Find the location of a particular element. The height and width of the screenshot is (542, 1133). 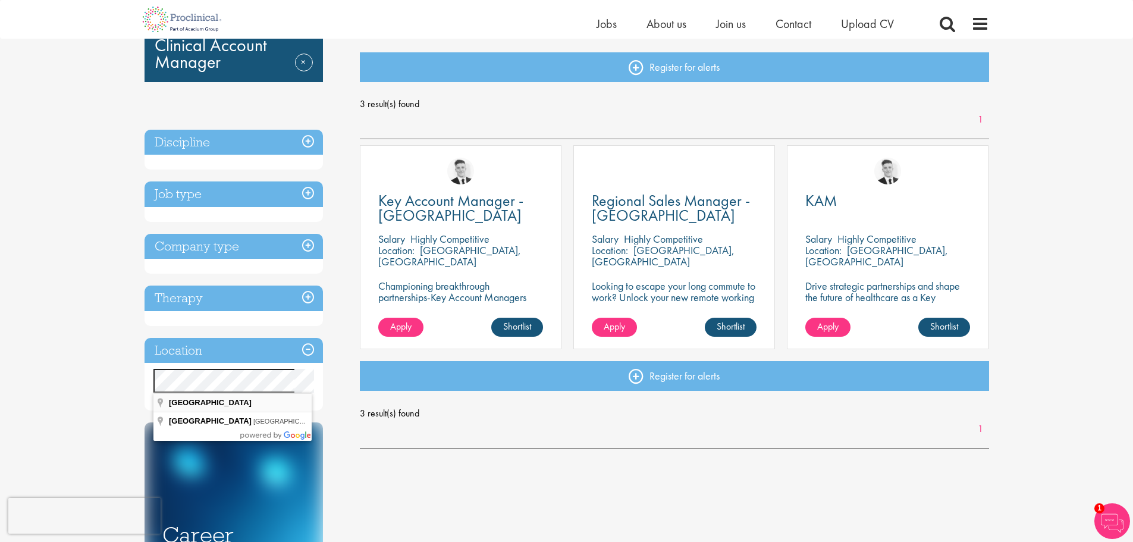

span: KAM is located at coordinates (821, 200).